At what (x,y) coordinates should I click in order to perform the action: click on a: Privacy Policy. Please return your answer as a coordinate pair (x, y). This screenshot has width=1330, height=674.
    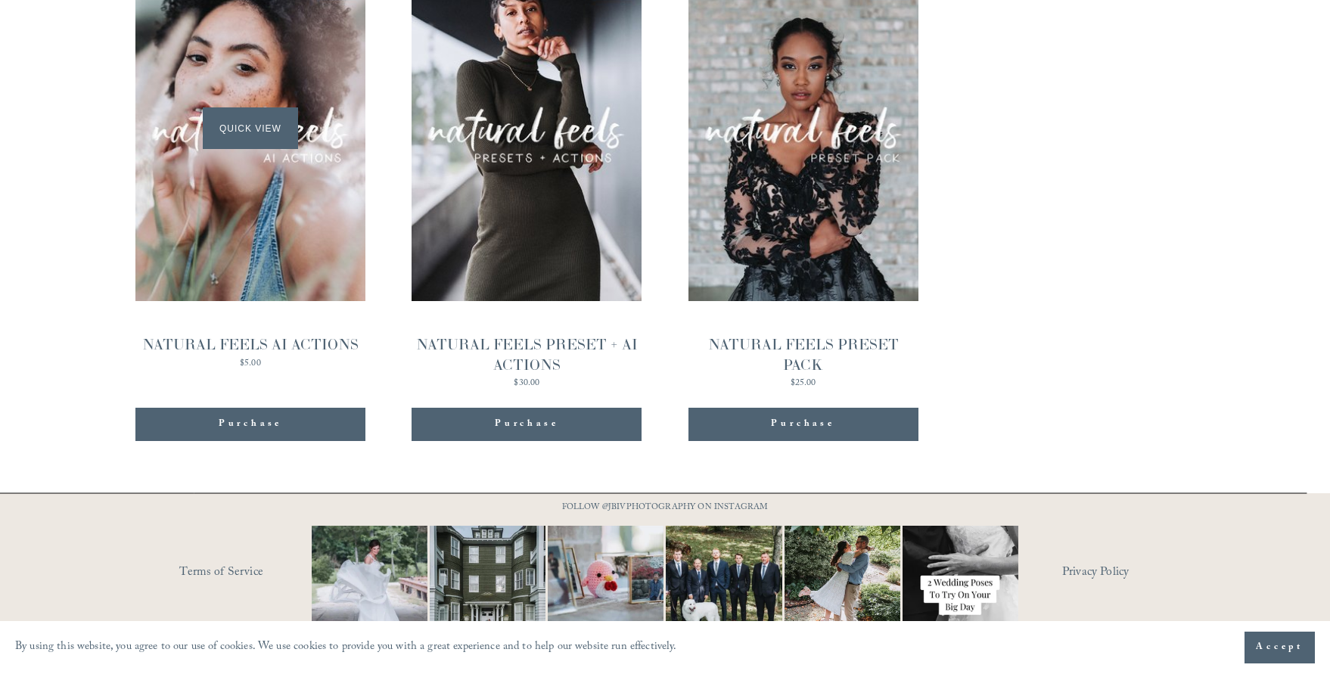
    Looking at the image, I should click on (1128, 573).